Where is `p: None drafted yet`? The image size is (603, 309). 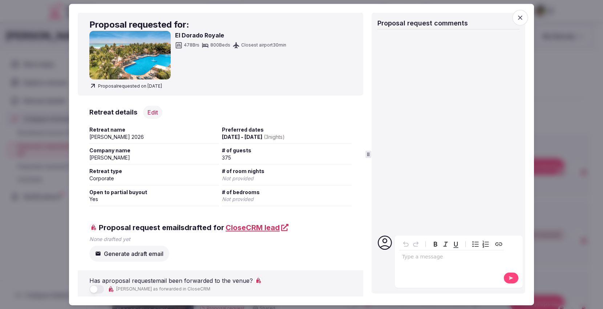 p: None drafted yet is located at coordinates (220, 238).